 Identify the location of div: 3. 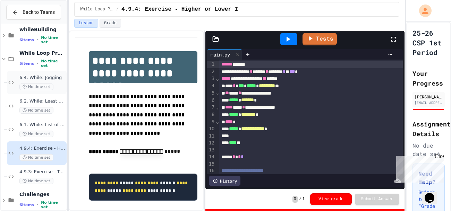
(211, 79).